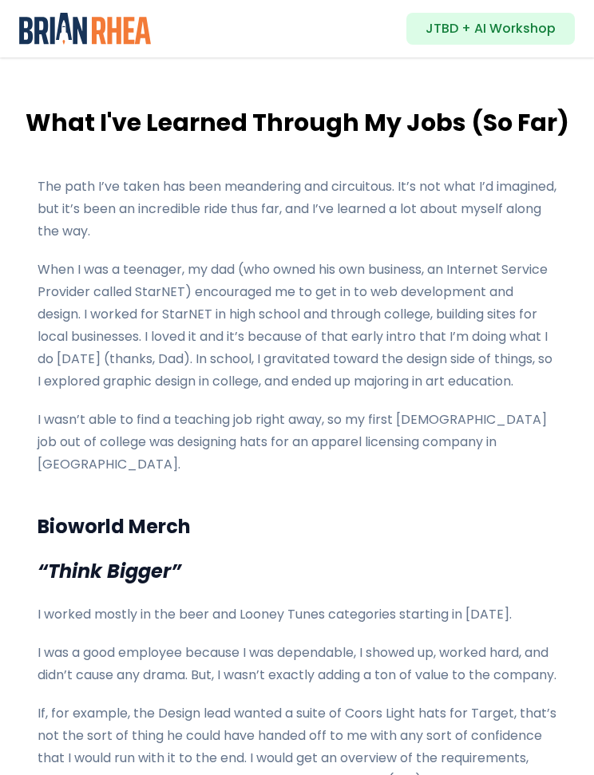  I want to click on a: JTBD + AI Workshop, so click(490, 29).